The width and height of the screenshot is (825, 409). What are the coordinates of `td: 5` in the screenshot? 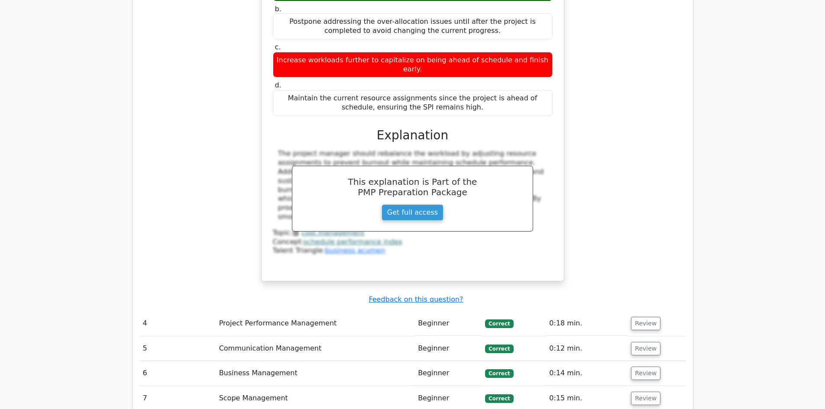 It's located at (177, 348).